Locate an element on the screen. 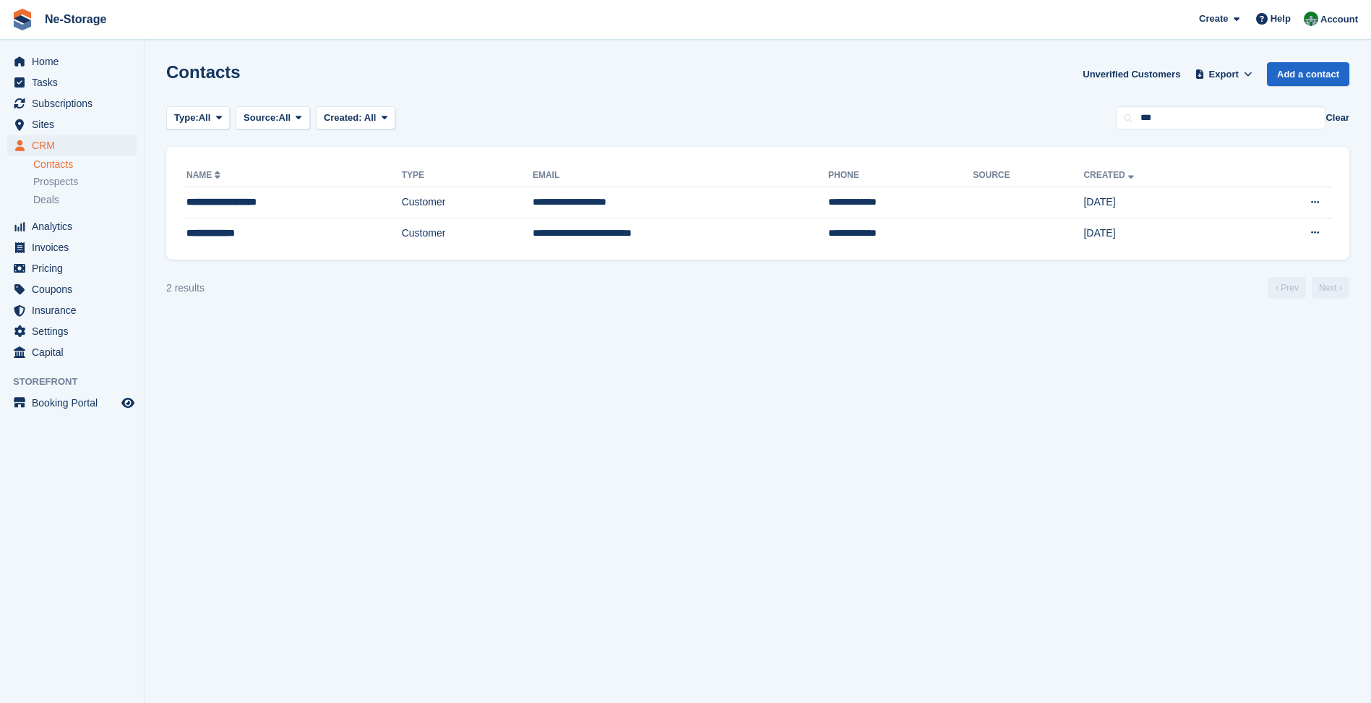 The height and width of the screenshot is (703, 1371). span: Subscriptions is located at coordinates (75, 103).